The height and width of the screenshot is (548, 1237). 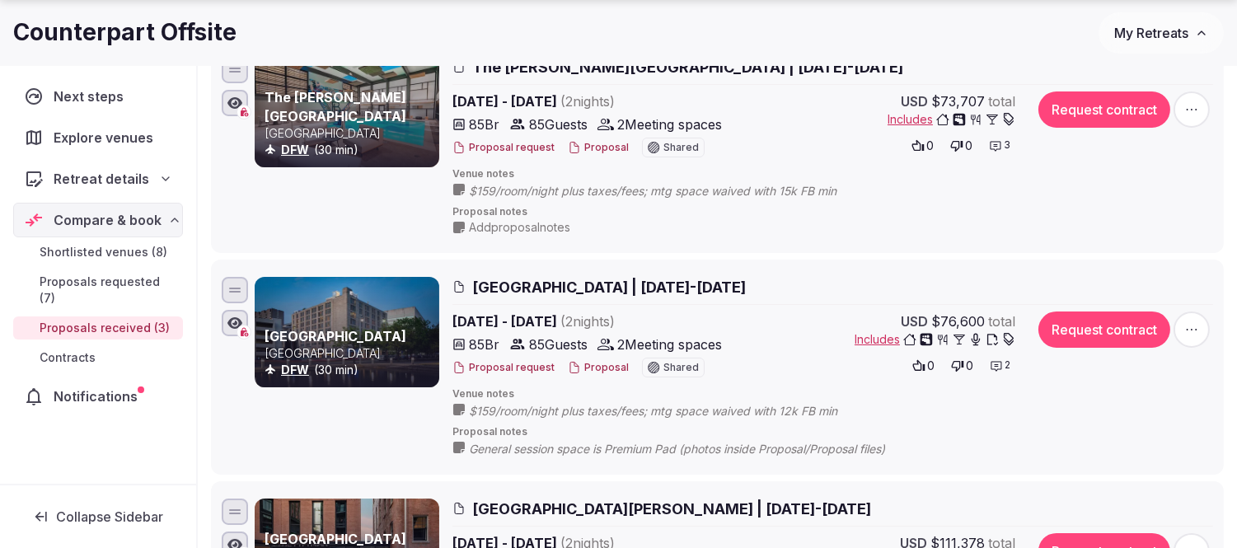 I want to click on span: 2, so click(x=1007, y=365).